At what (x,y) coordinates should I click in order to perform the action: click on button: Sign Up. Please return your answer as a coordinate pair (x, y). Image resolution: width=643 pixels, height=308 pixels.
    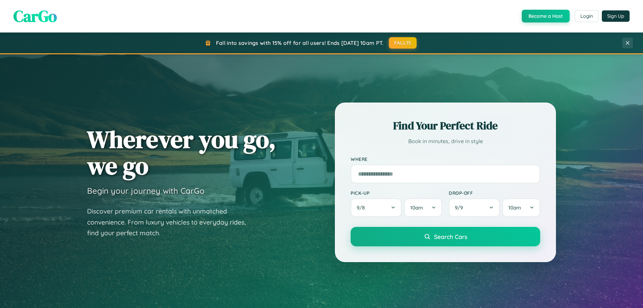
    Looking at the image, I should click on (616, 16).